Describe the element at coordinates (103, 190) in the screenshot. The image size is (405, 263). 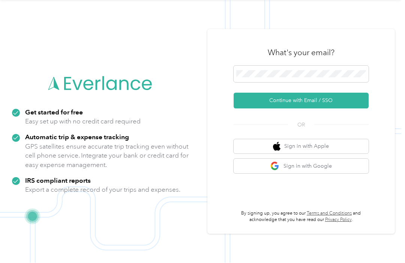
I see `p: Export a complete record of your trips and expenses.` at that location.